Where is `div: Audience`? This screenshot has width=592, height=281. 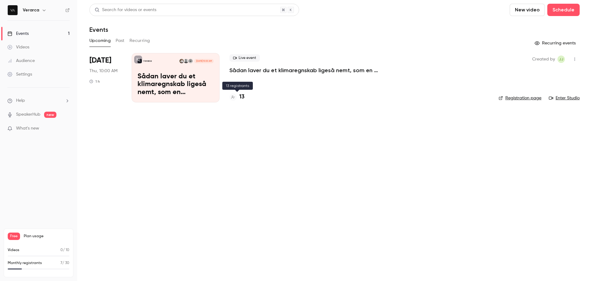 div: Audience is located at coordinates (21, 61).